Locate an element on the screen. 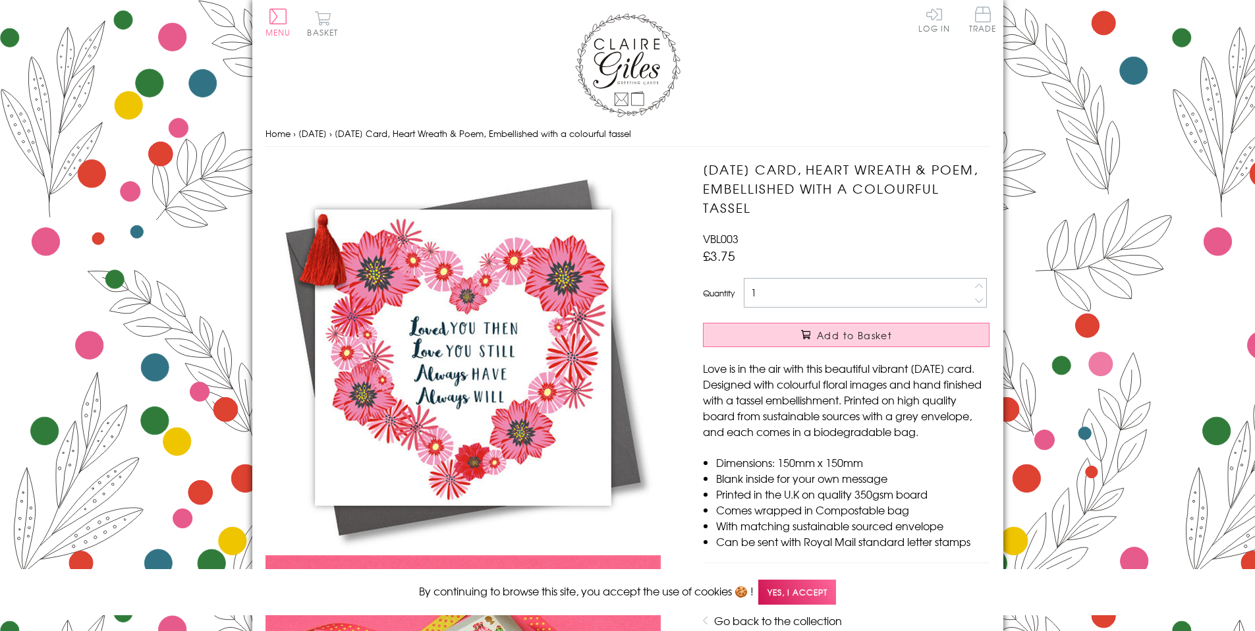  a: Go back to the collection is located at coordinates (778, 621).